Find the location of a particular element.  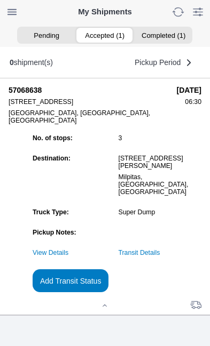

ion-col: 3 is located at coordinates (158, 138).